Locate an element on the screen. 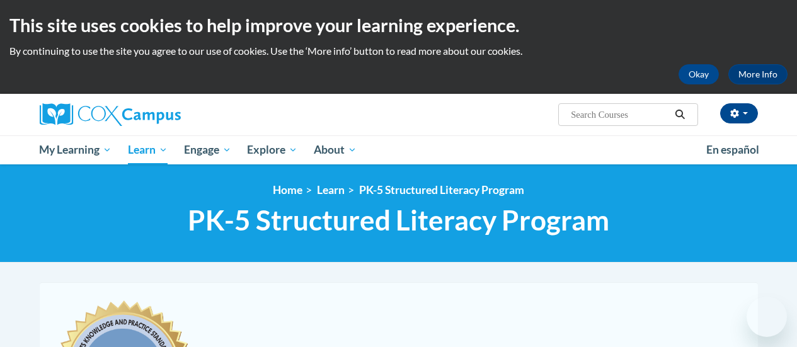 The height and width of the screenshot is (347, 797). div: Main menu is located at coordinates (399, 150).